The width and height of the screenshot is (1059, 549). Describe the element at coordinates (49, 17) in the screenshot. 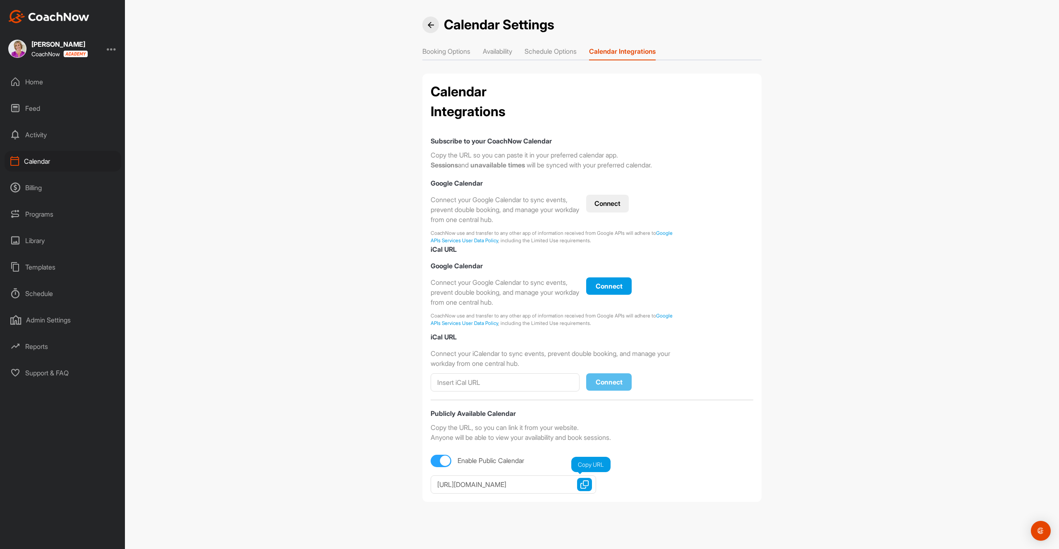

I see `img: CoachNow` at that location.